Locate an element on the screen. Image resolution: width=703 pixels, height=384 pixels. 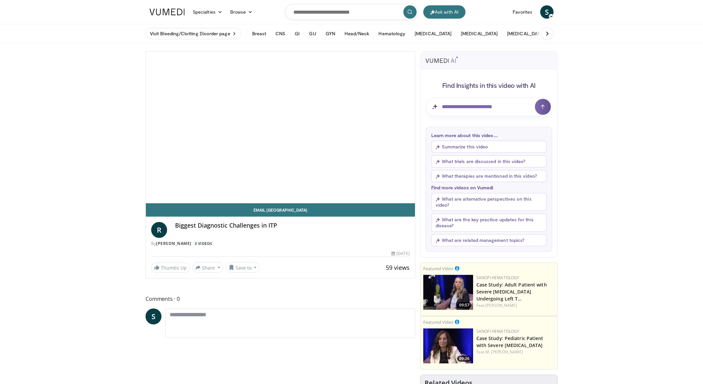
a: Favorites is located at coordinates (522, 12).